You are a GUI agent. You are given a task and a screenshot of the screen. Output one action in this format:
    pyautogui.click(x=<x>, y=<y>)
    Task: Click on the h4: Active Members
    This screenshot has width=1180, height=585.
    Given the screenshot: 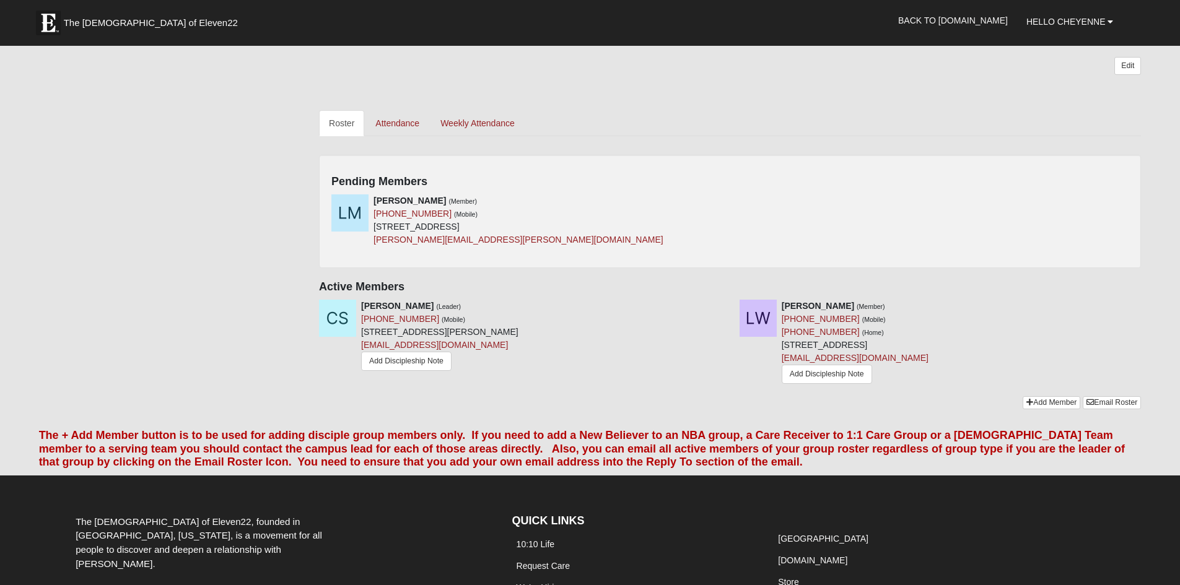 What is the action you would take?
    pyautogui.click(x=730, y=287)
    